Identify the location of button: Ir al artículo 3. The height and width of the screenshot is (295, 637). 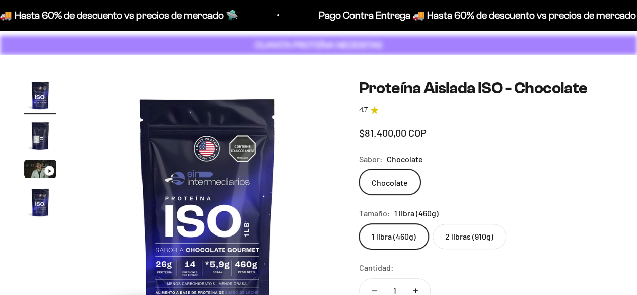
(40, 170).